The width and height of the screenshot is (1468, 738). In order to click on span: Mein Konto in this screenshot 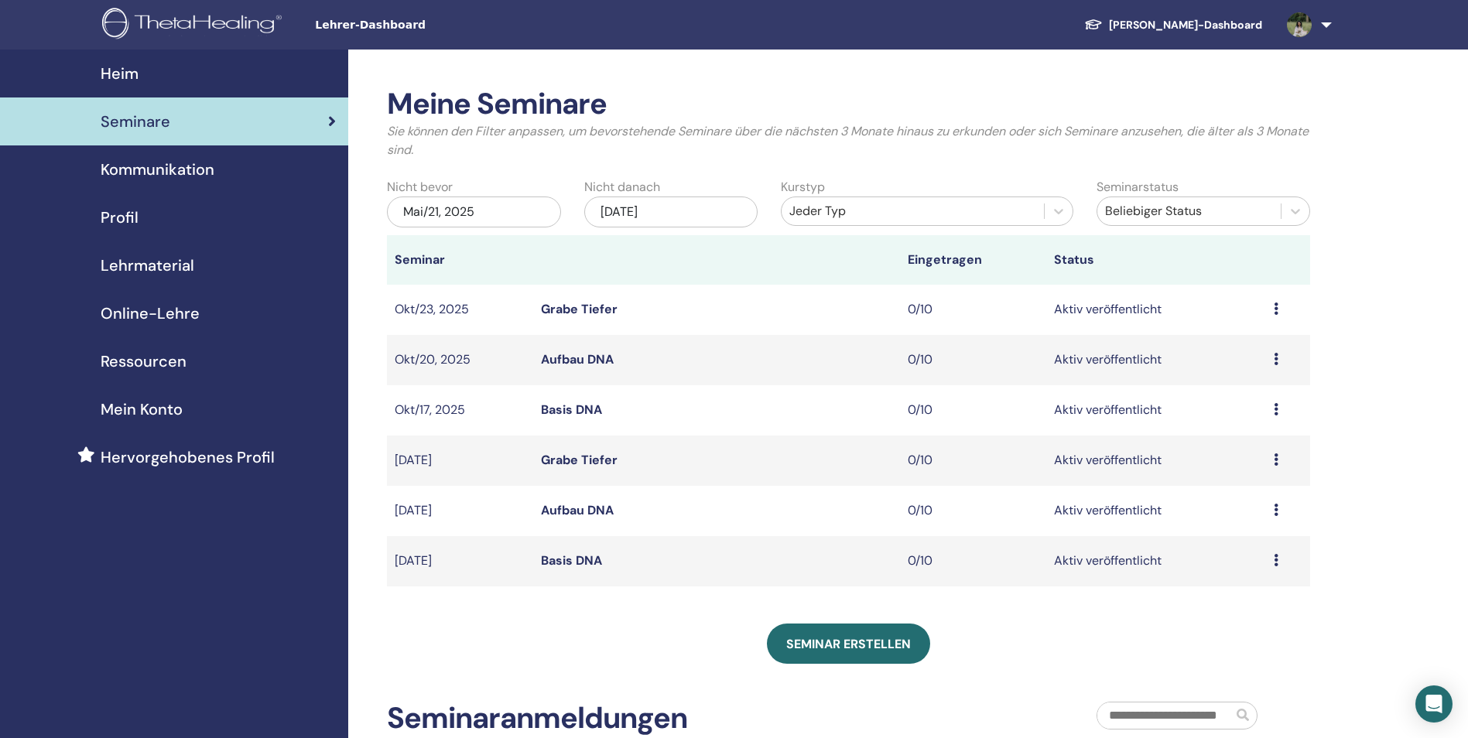, I will do `click(142, 409)`.